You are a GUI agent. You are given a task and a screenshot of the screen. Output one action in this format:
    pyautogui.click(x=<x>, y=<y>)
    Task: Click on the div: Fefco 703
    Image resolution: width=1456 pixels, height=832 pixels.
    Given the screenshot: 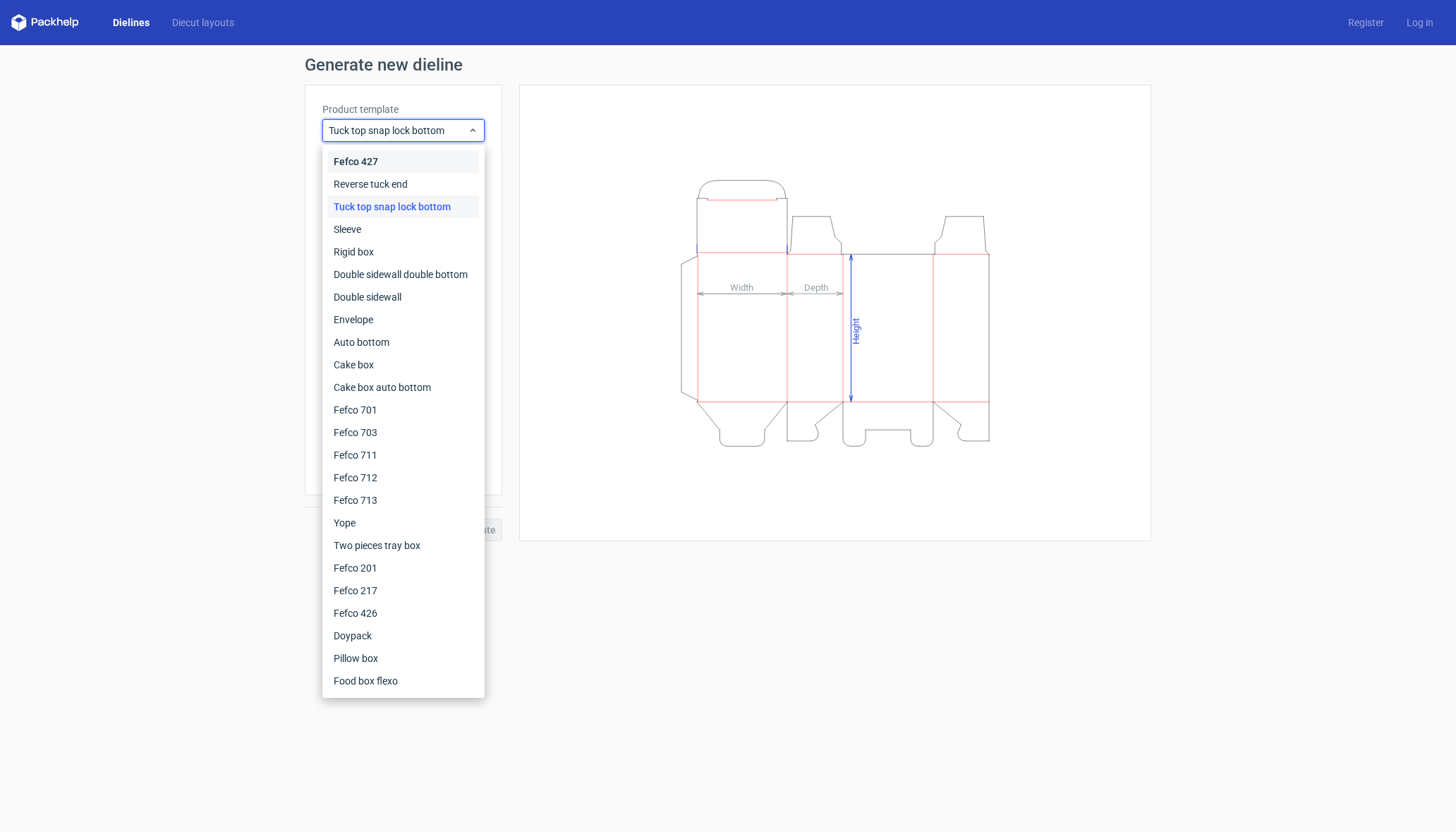 What is the action you would take?
    pyautogui.click(x=403, y=432)
    